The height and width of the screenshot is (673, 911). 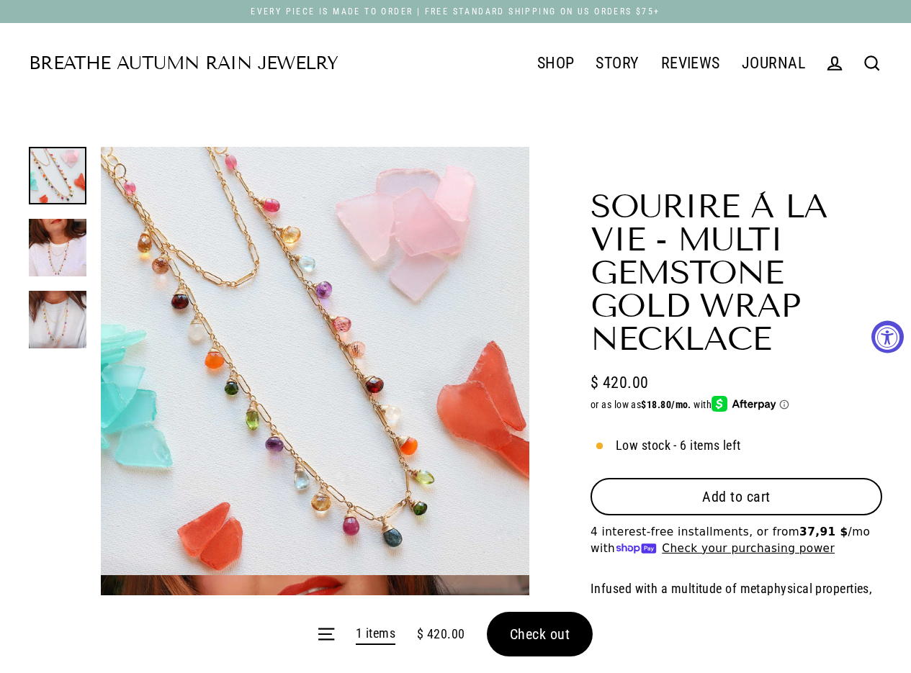 What do you see at coordinates (556, 63) in the screenshot?
I see `a: SHOP` at bounding box center [556, 63].